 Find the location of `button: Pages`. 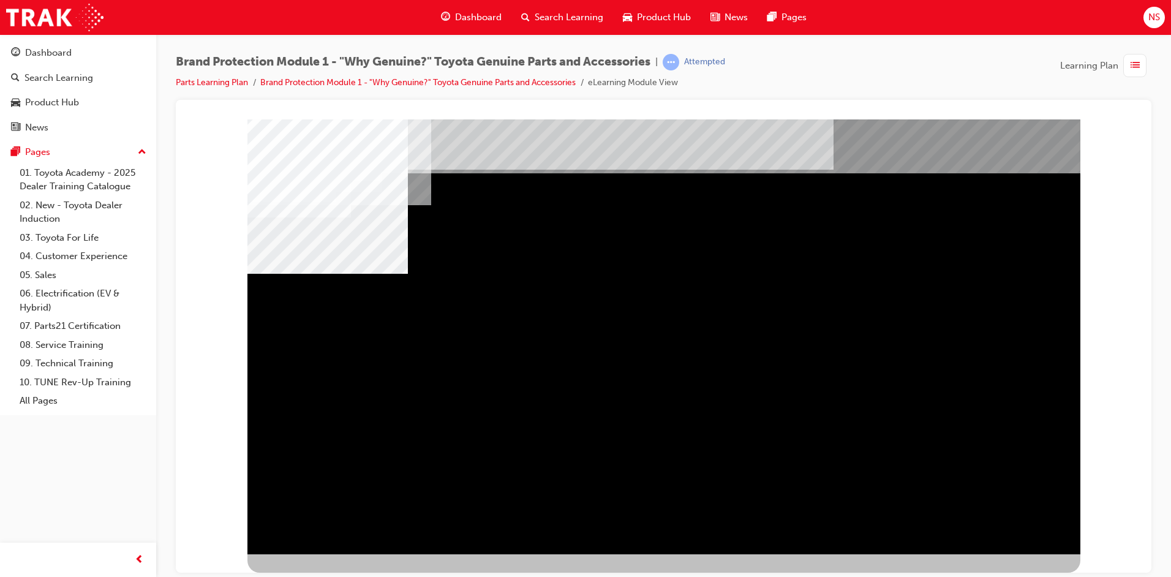

button: Pages is located at coordinates (78, 152).